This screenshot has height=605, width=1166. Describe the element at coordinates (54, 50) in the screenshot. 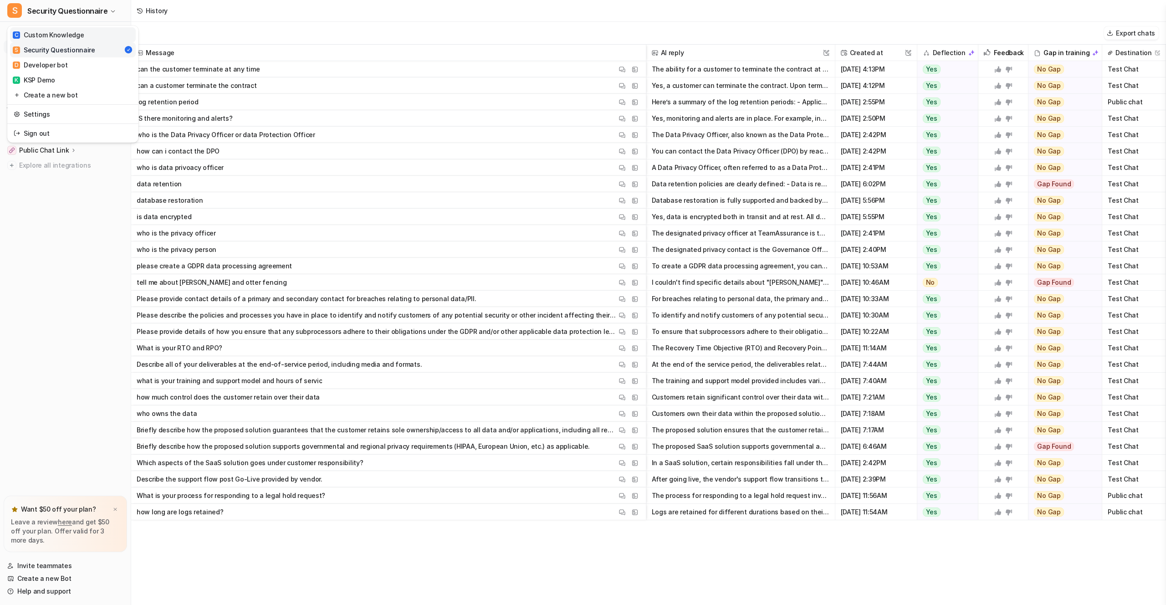

I see `div: Security Questionnaire` at that location.